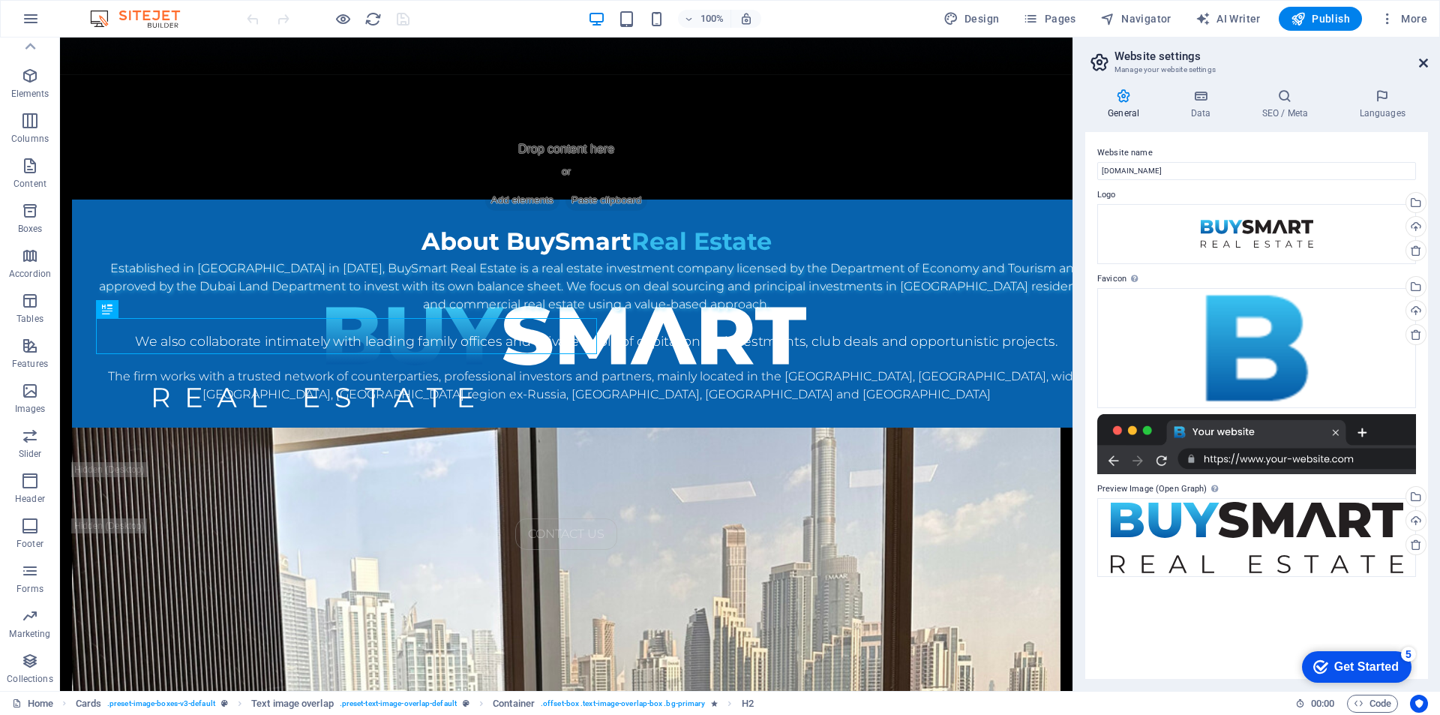 The image size is (1440, 715). Describe the element at coordinates (1126, 104) in the screenshot. I see `h4: General` at that location.